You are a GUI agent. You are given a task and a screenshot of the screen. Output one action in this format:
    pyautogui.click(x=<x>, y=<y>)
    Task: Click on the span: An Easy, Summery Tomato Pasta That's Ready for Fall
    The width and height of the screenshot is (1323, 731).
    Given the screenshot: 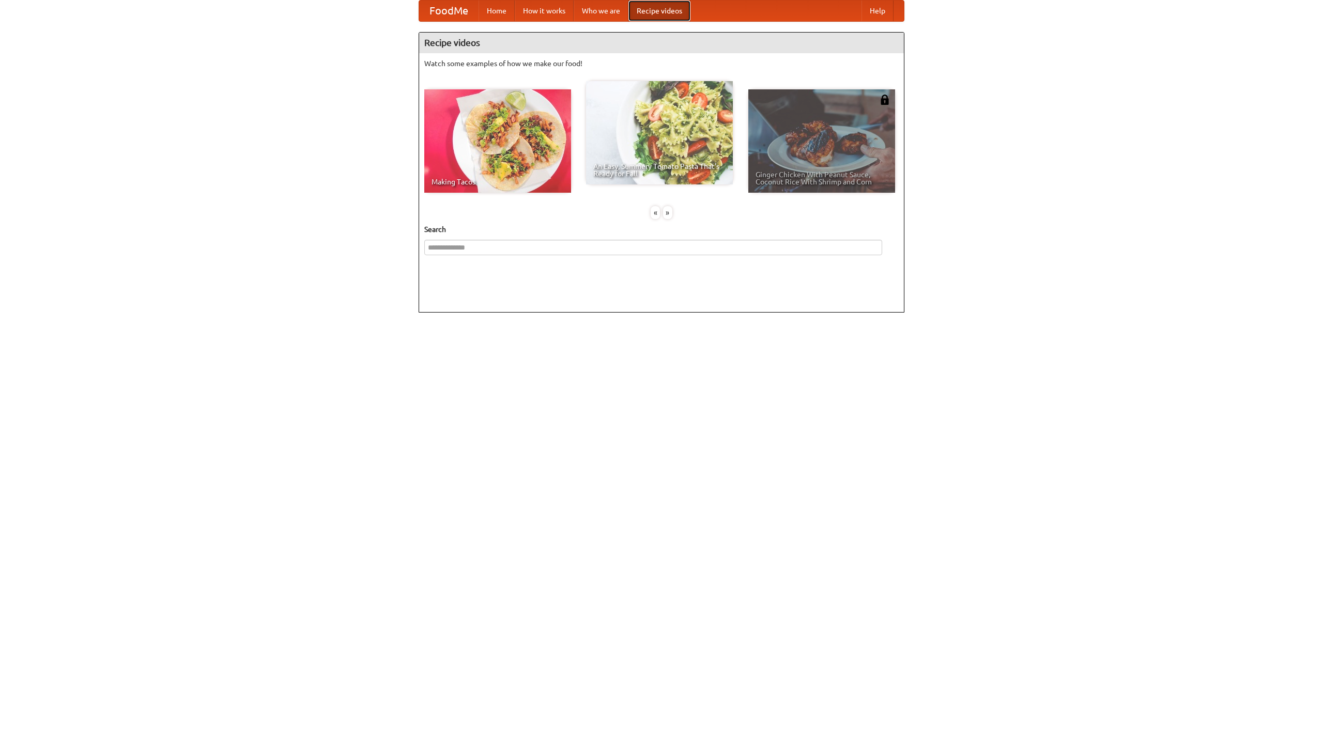 What is the action you would take?
    pyautogui.click(x=659, y=170)
    